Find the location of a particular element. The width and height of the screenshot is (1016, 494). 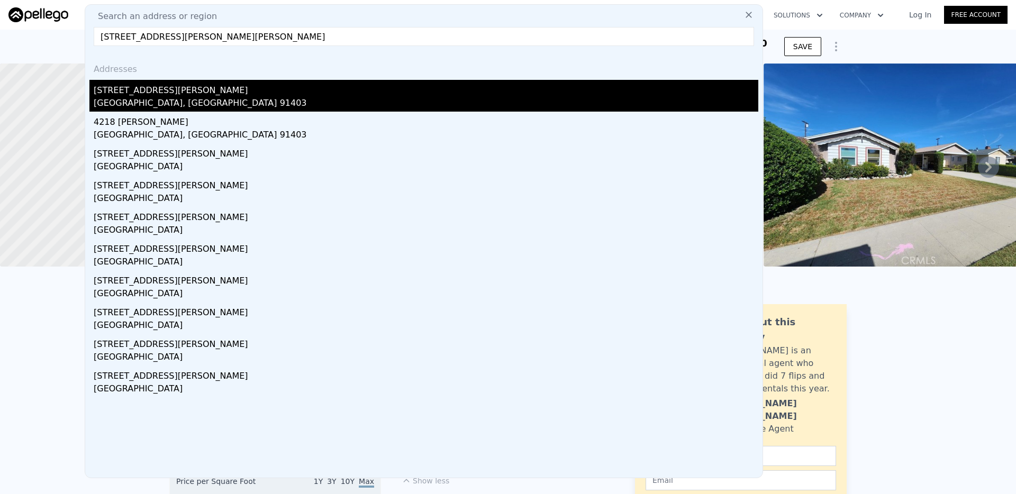

a: Free Account is located at coordinates (976, 15).